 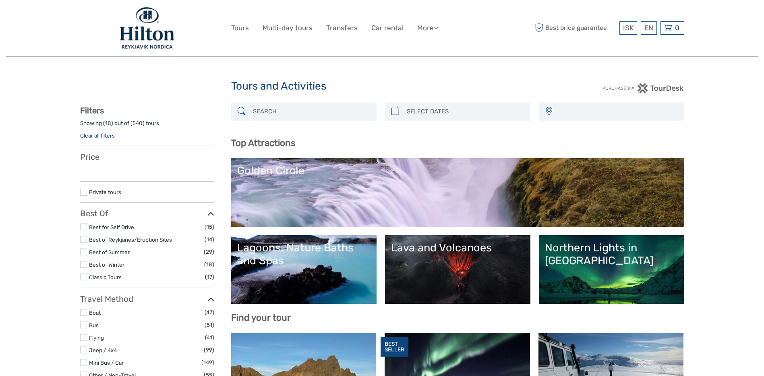 I want to click on a: Bus, so click(x=94, y=325).